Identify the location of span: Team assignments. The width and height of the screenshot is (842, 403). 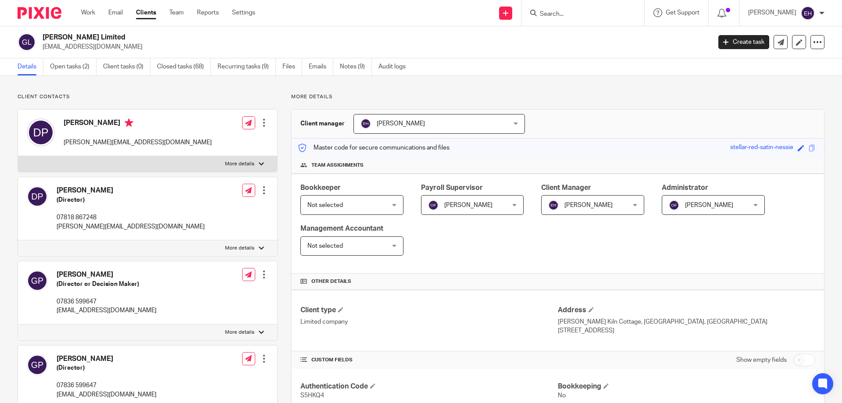
(337, 165).